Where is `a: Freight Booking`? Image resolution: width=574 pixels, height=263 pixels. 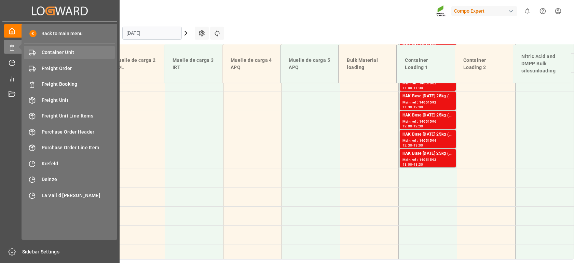 a: Freight Booking is located at coordinates (69, 84).